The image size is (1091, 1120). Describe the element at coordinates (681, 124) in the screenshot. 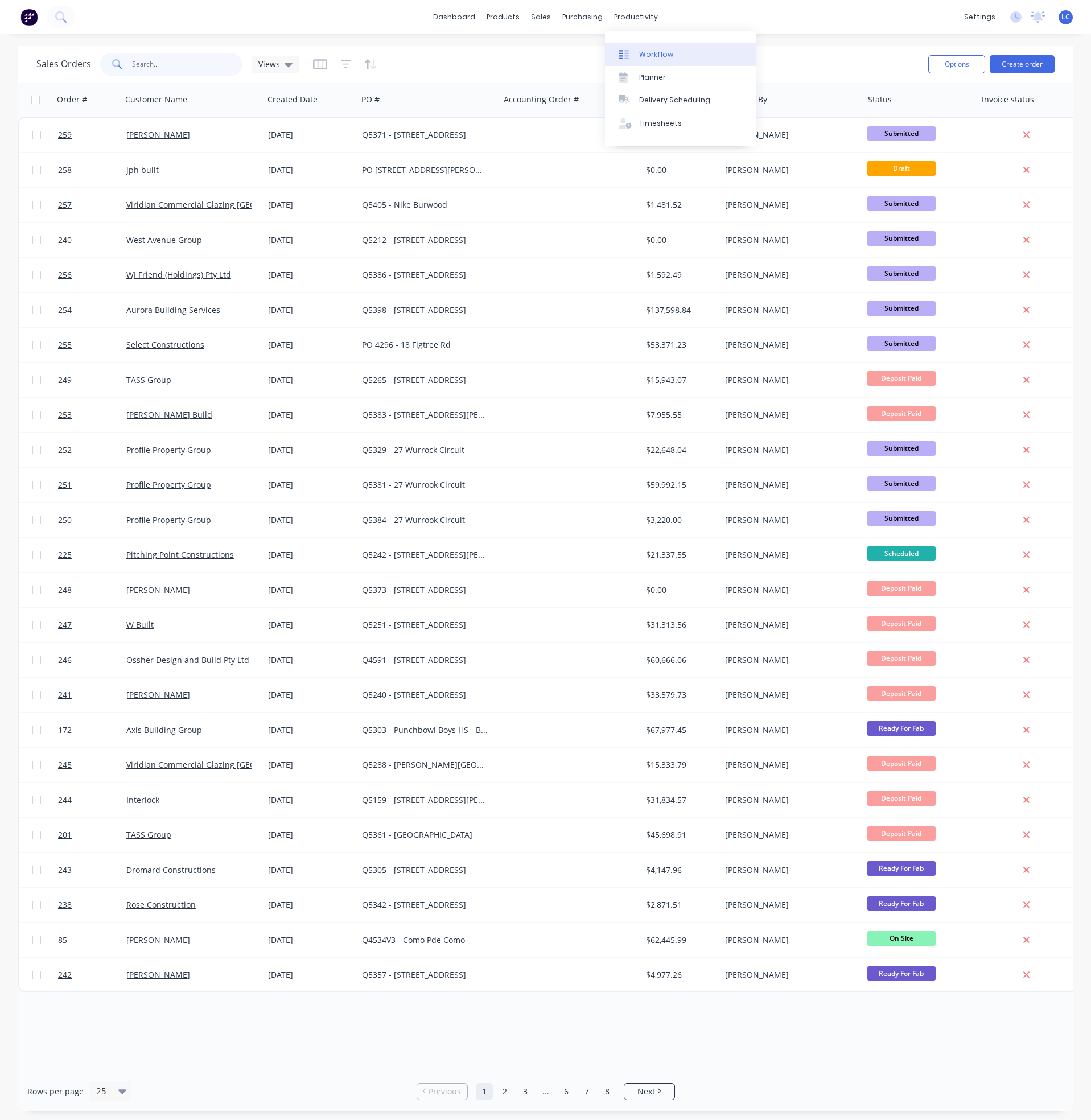

I see `a: Timesheets` at that location.